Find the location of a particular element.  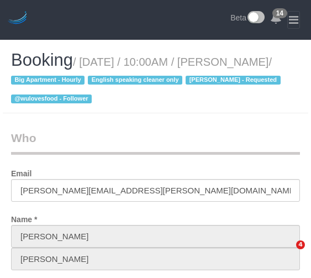

span: @wulovesfood - Follower is located at coordinates (51, 99).